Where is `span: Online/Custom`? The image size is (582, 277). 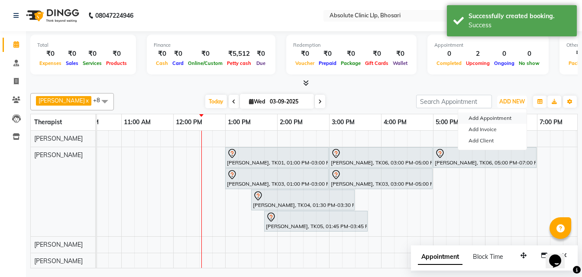 span: Online/Custom is located at coordinates (205, 63).